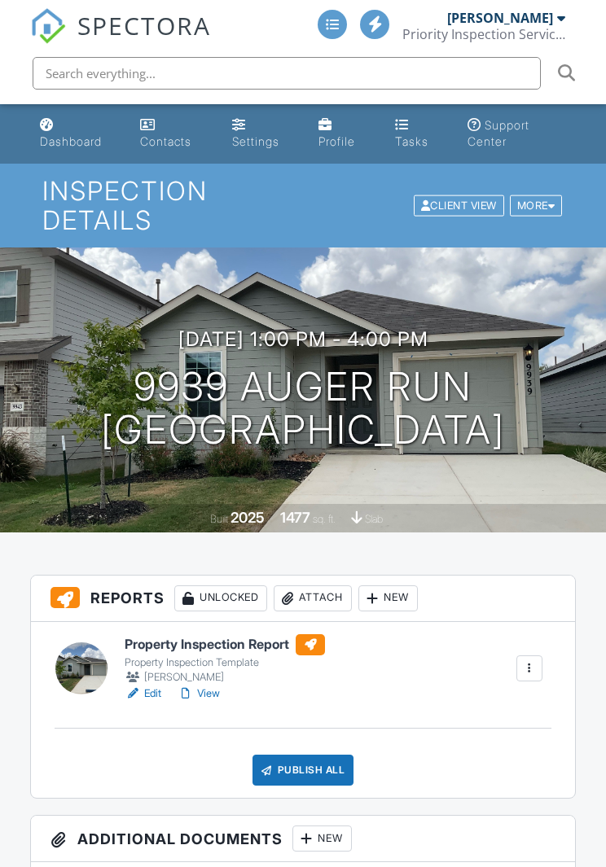 This screenshot has width=606, height=867. Describe the element at coordinates (219, 519) in the screenshot. I see `span: Built` at that location.